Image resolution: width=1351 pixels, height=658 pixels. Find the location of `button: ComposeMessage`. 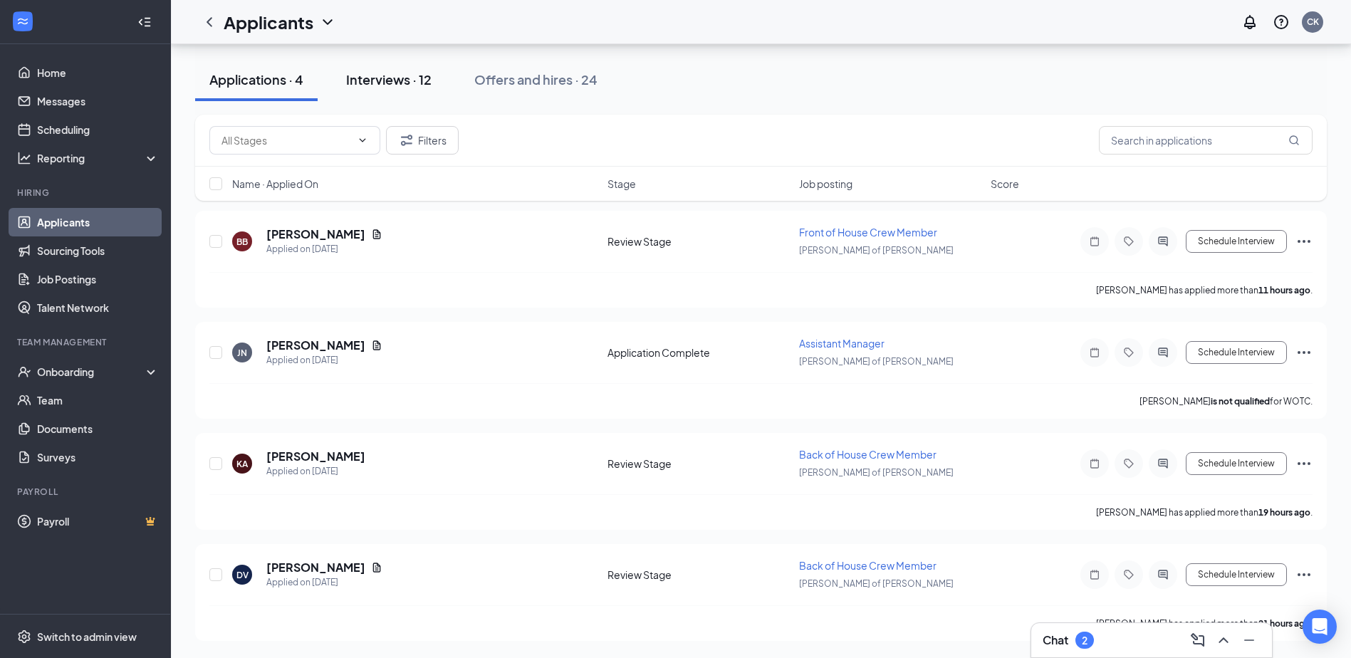

button: ComposeMessage is located at coordinates (1198, 640).